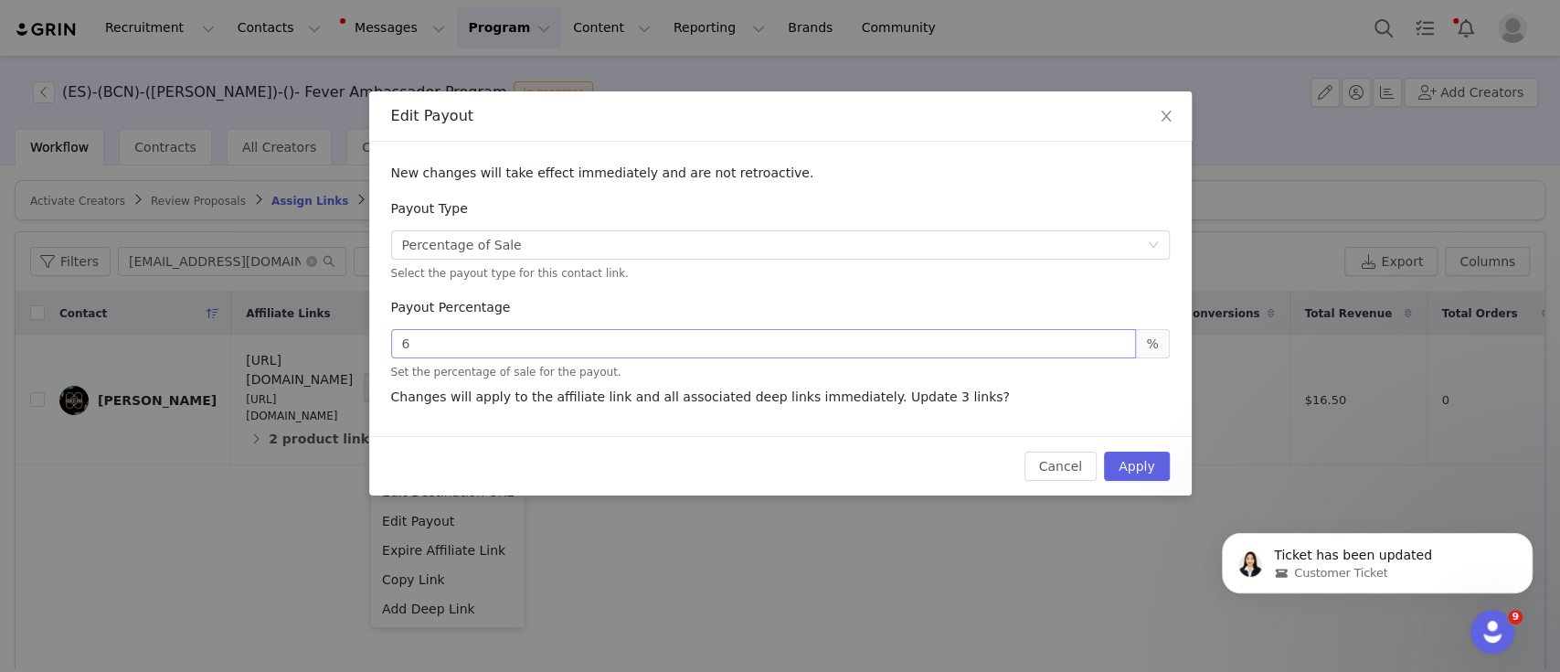 This screenshot has height=672, width=1560. I want to click on label: Payout Percentage, so click(455, 307).